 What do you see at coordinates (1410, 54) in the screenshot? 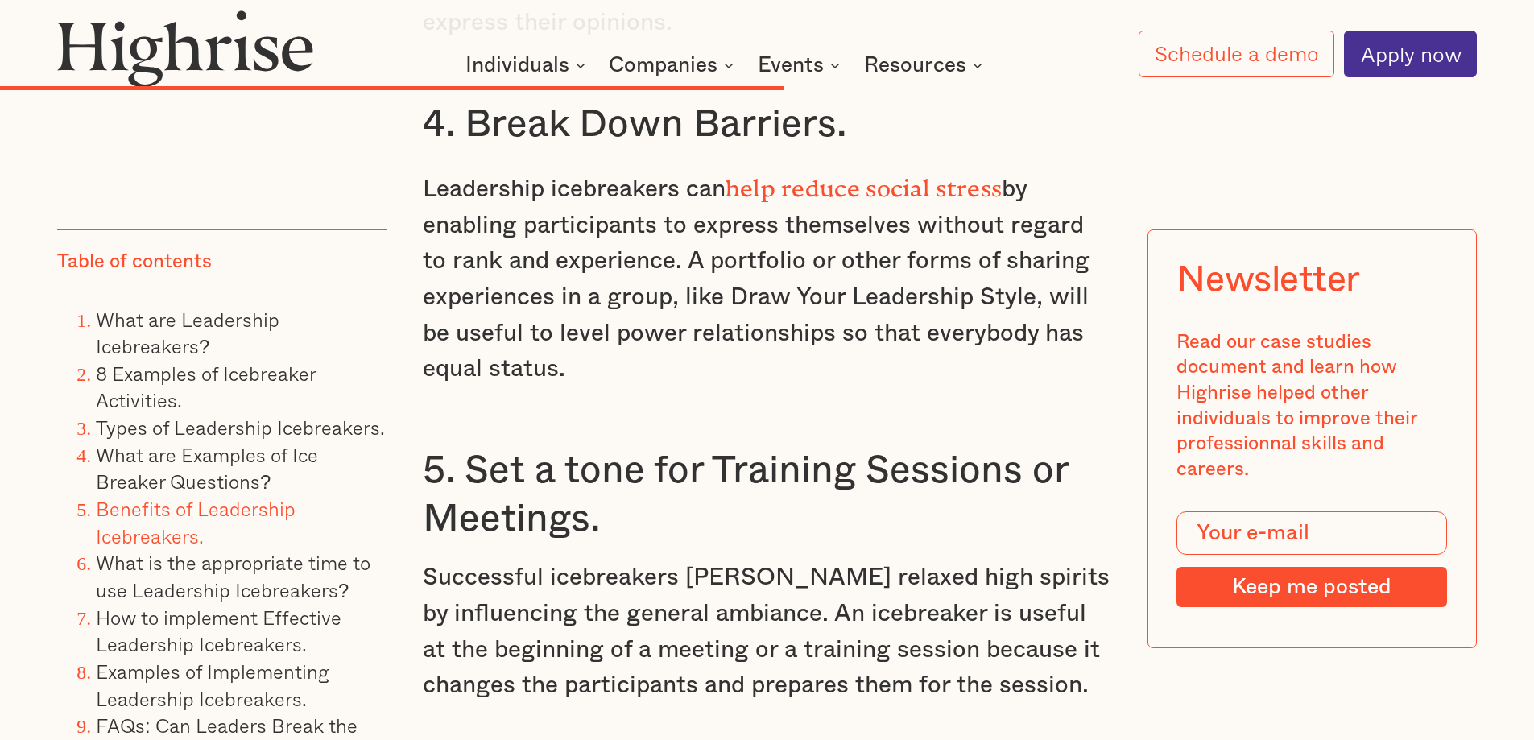
I see `a: Apply now` at bounding box center [1410, 54].